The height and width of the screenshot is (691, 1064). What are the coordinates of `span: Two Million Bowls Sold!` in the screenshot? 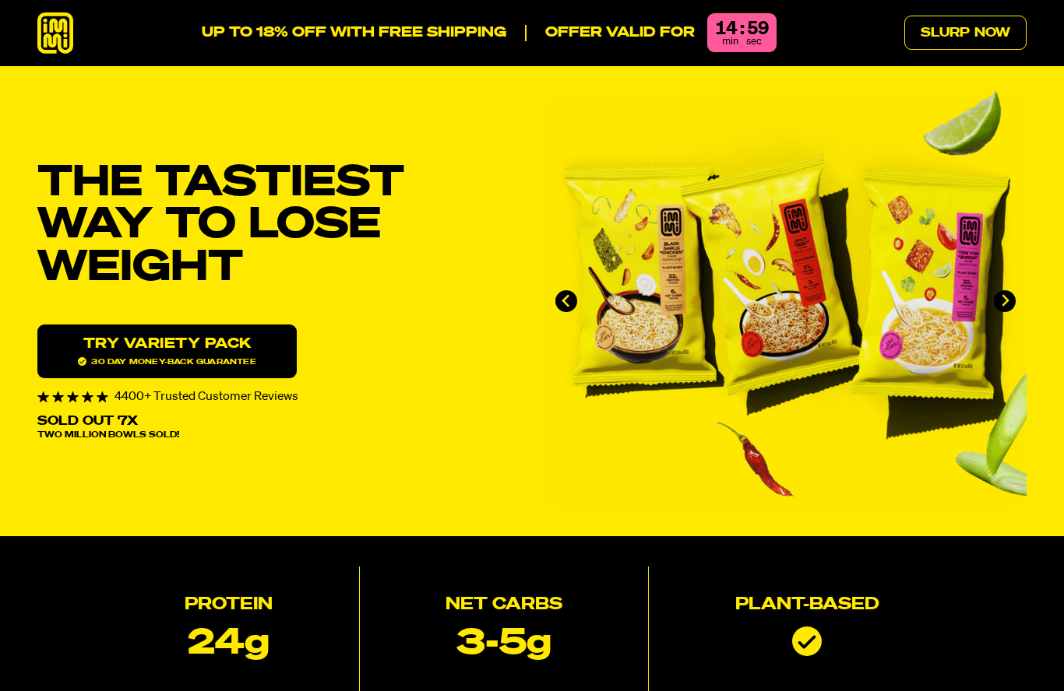 It's located at (108, 435).